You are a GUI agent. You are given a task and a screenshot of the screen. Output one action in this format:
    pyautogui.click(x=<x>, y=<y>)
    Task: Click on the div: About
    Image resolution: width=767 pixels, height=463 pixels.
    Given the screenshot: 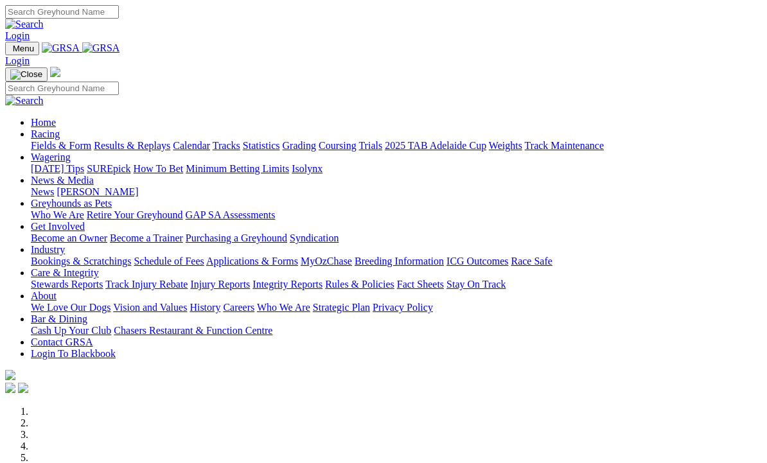 What is the action you would take?
    pyautogui.click(x=396, y=308)
    